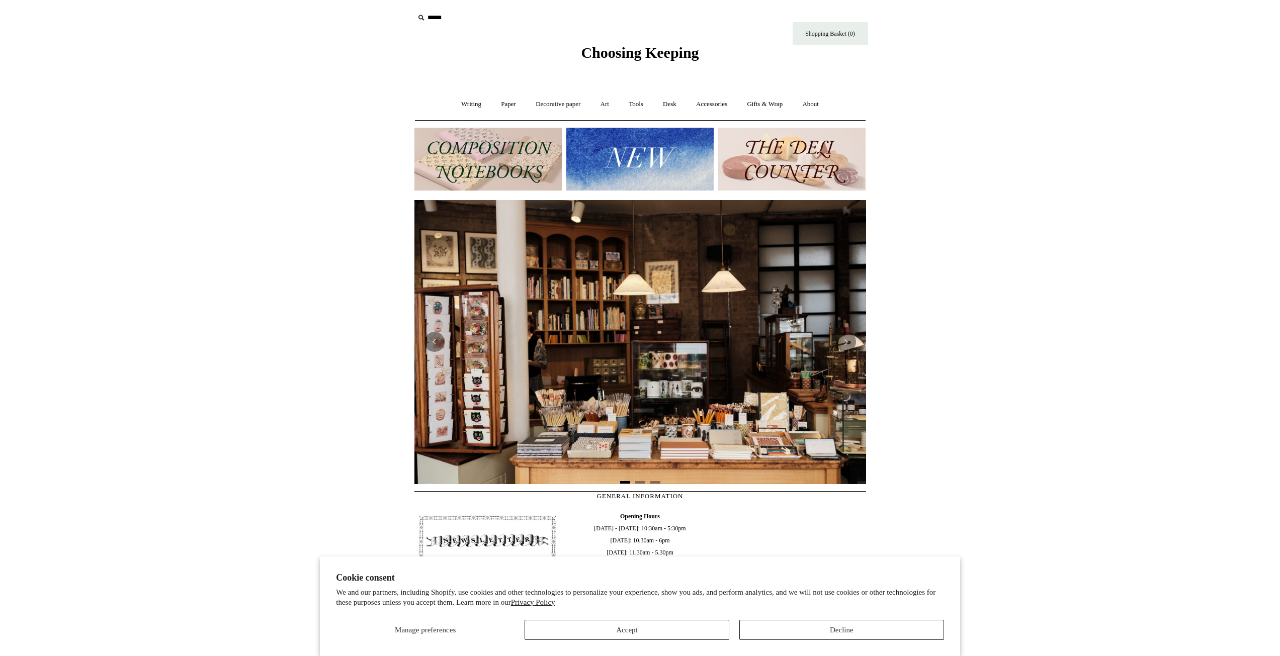  What do you see at coordinates (471, 104) in the screenshot?
I see `a: Writing` at bounding box center [471, 104].